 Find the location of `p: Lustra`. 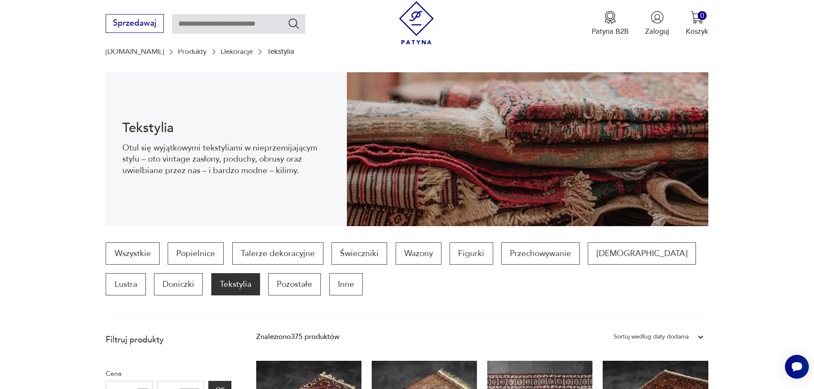

p: Lustra is located at coordinates (125, 284).